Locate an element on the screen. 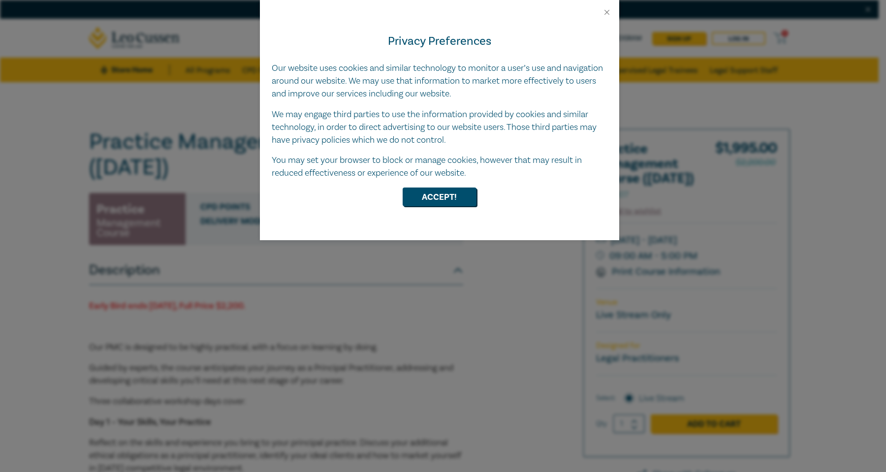 The image size is (886, 472). p: Our website uses cookies and similar technology to monitor a user’s use and navigation around our... is located at coordinates (439, 81).